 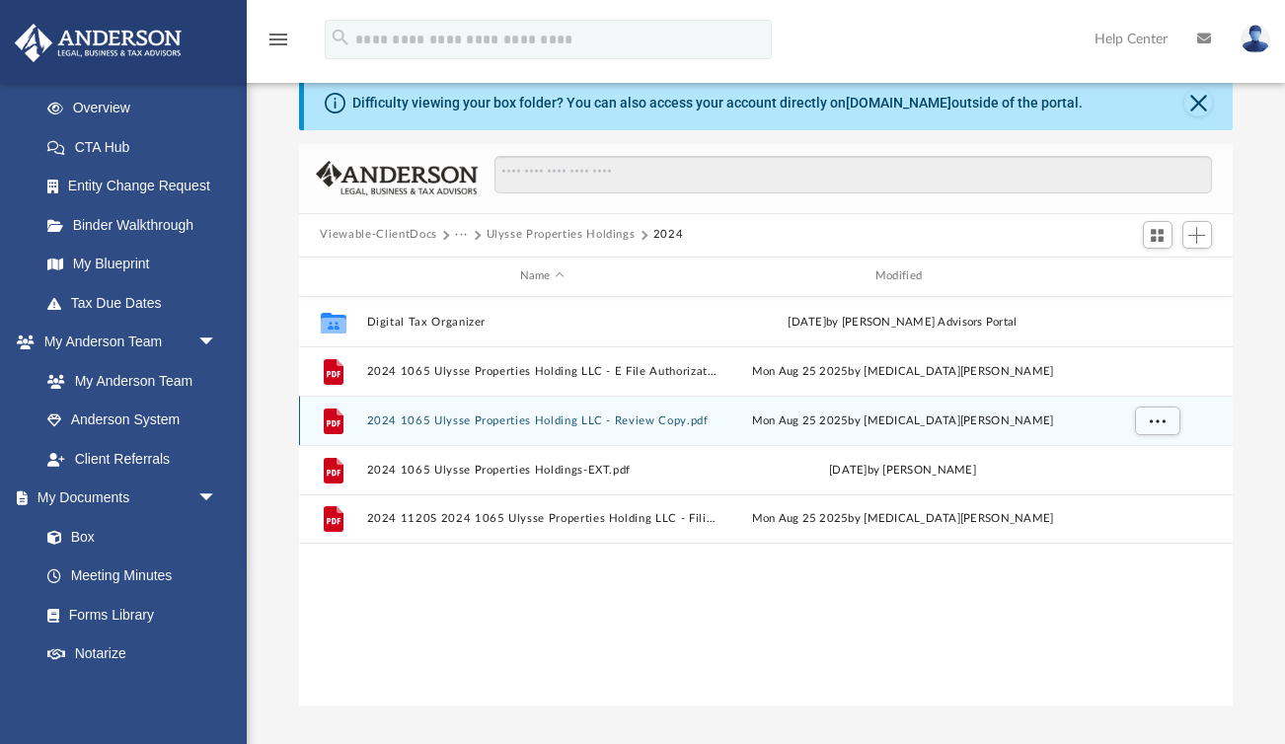 I want to click on button: More options, so click(x=1157, y=420).